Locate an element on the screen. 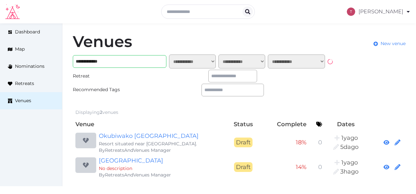 The height and width of the screenshot is (194, 416). div: Retreat is located at coordinates (104, 76).